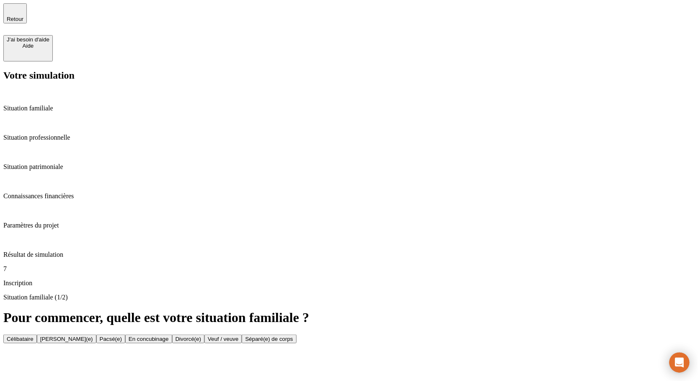  Describe the element at coordinates (349, 108) in the screenshot. I see `p: Situation familiale` at that location.